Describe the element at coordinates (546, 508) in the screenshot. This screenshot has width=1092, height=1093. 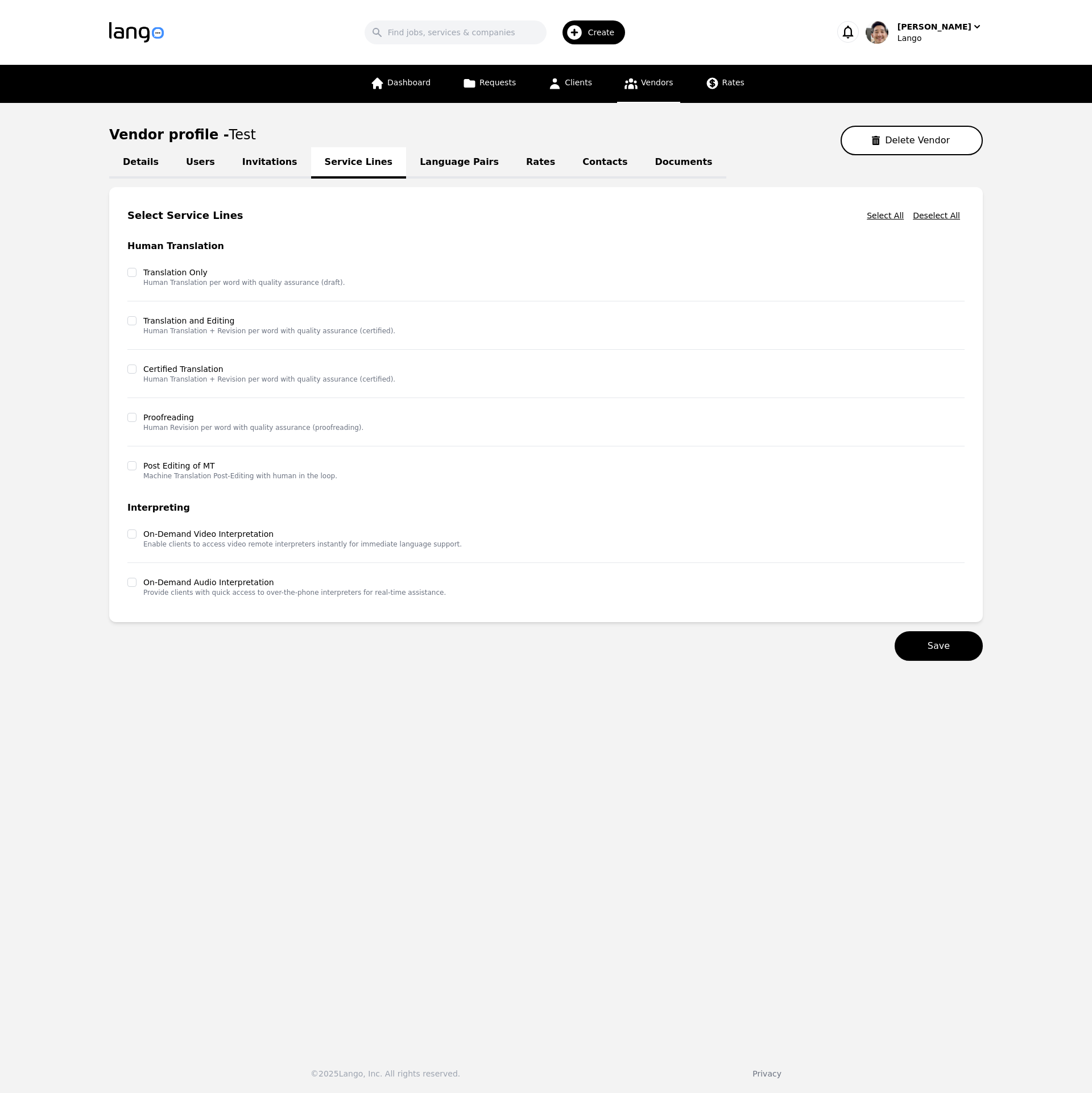
I see `h3: Interpreting` at that location.